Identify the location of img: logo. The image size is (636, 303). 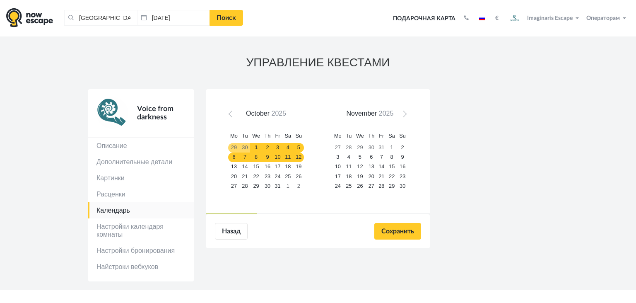
(29, 17).